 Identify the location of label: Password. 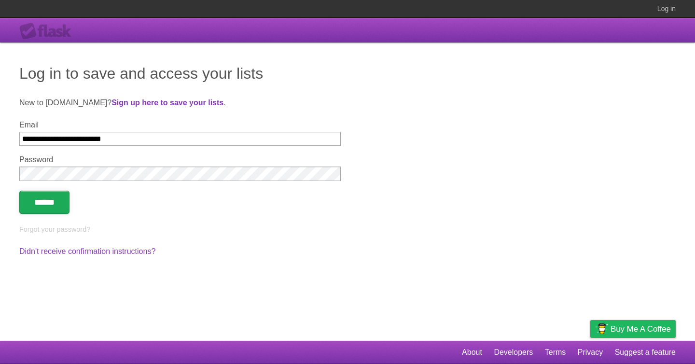
(180, 160).